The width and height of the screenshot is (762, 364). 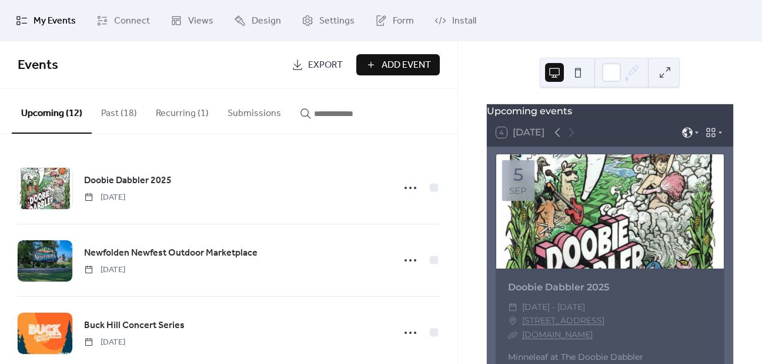 What do you see at coordinates (398, 65) in the screenshot?
I see `button: Add Event` at bounding box center [398, 65].